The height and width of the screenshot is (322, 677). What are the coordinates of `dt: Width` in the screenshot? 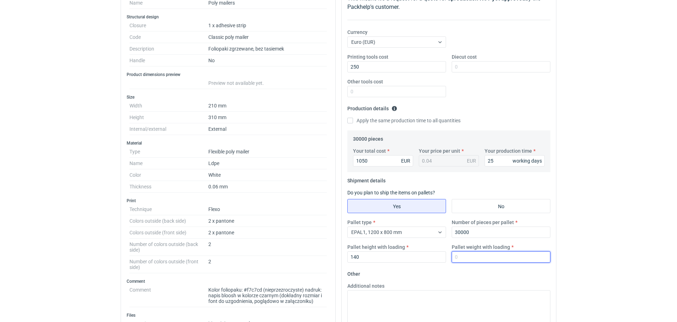 It's located at (169, 106).